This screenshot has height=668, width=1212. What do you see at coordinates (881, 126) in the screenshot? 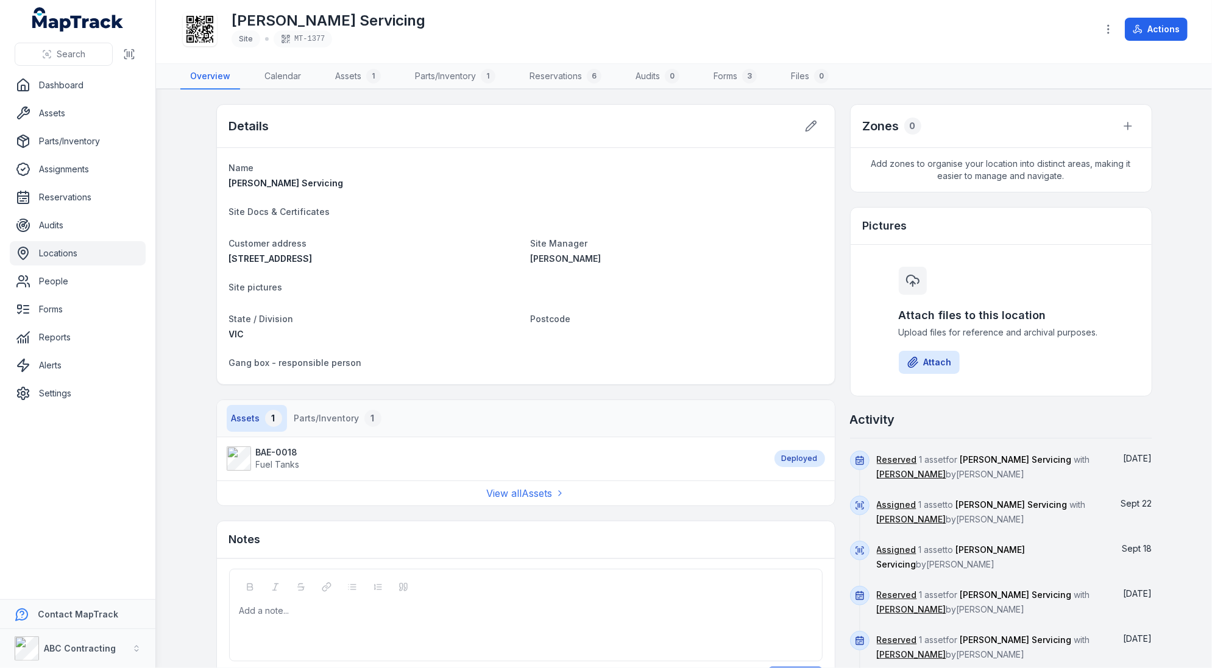
I see `h2: Zones` at bounding box center [881, 126].